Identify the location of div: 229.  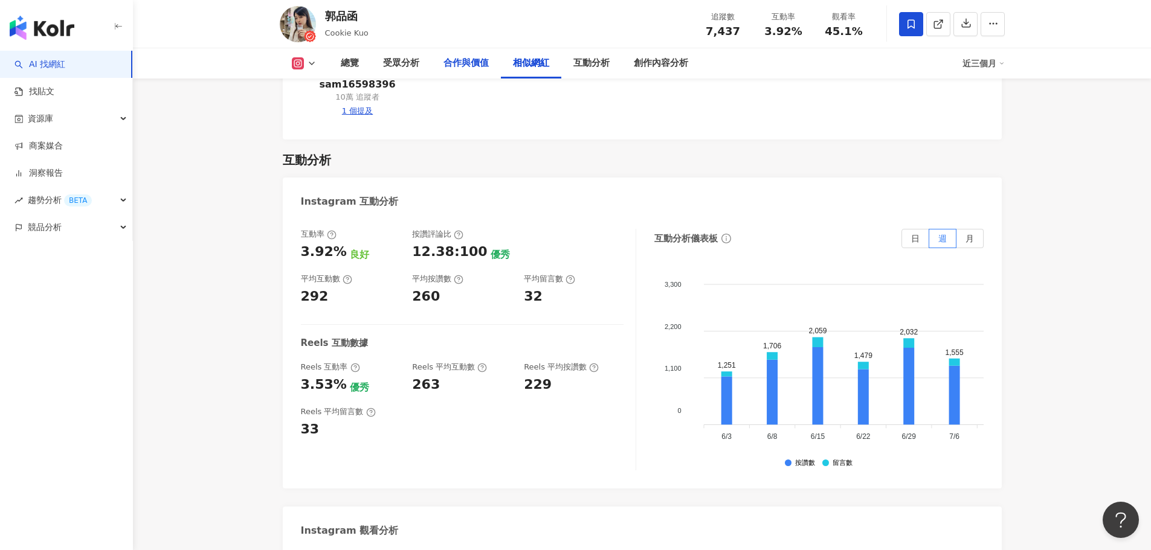
(538, 385).